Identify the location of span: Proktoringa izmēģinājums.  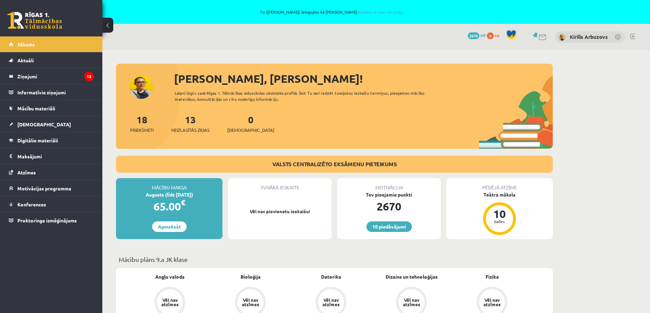
(47, 221).